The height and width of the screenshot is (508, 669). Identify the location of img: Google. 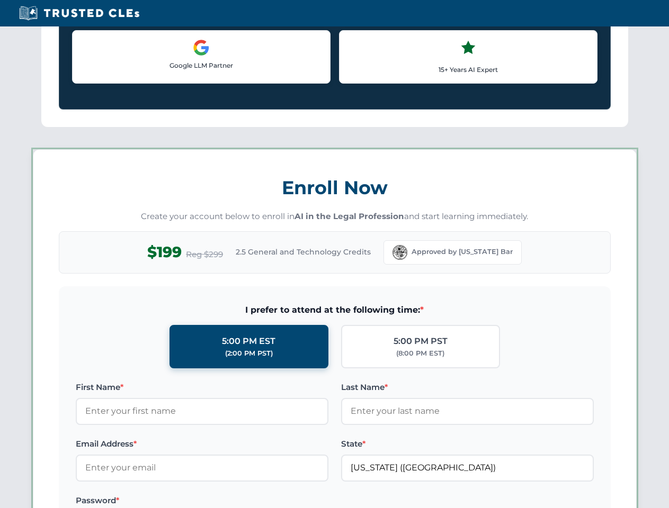
(201, 48).